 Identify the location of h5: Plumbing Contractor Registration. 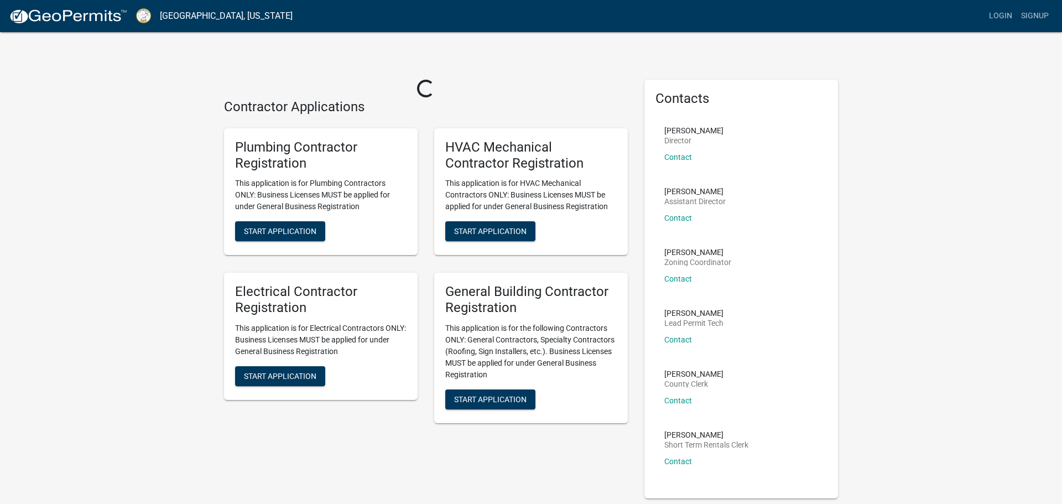
(321, 155).